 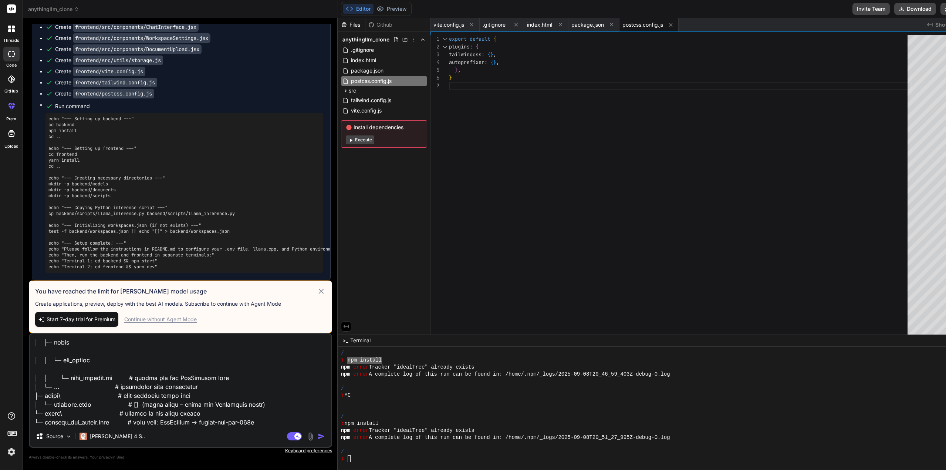 What do you see at coordinates (588, 25) in the screenshot?
I see `span: package.json` at bounding box center [588, 25].